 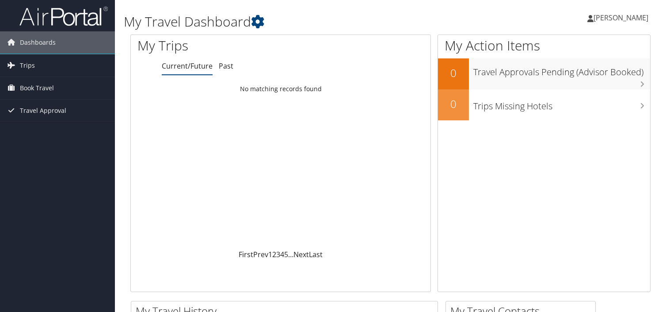 I want to click on a: Next, so click(x=301, y=254).